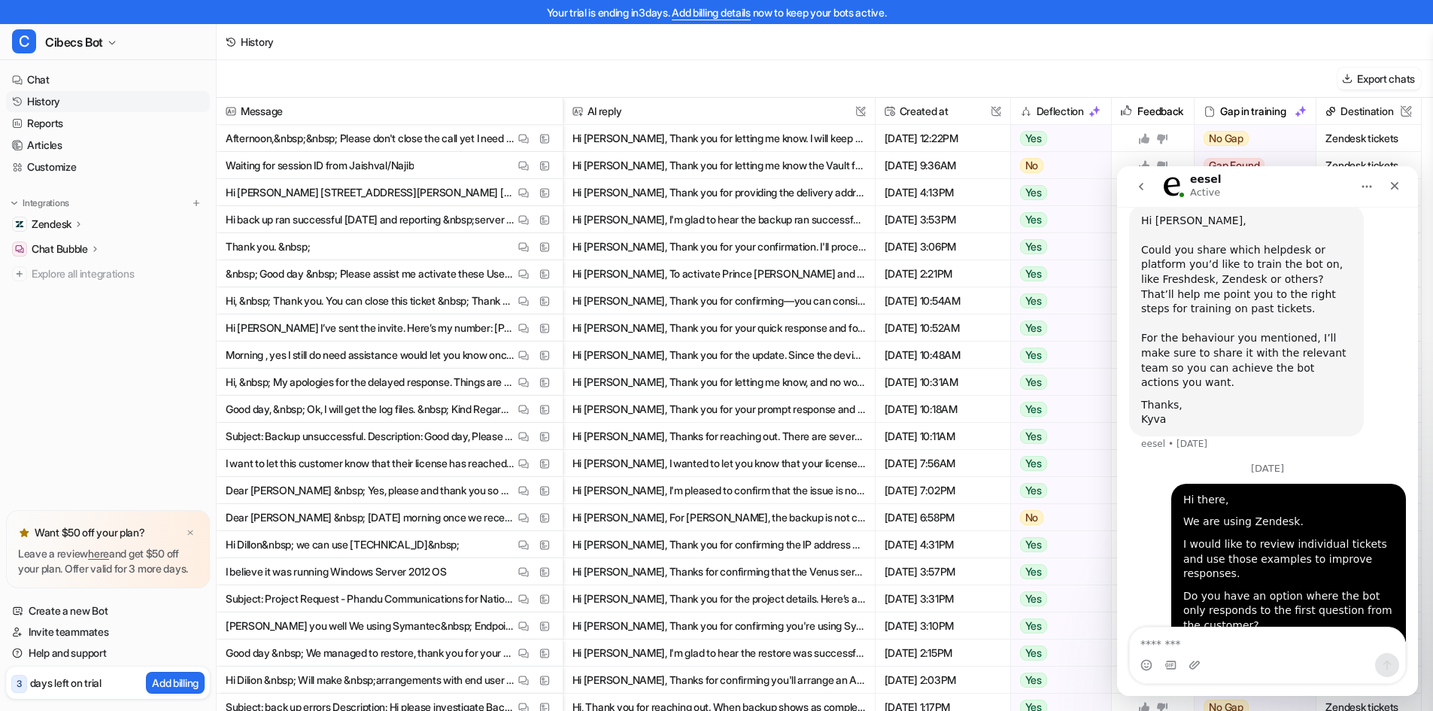 The image size is (1433, 711). I want to click on div: eesel says…, so click(150, 168).